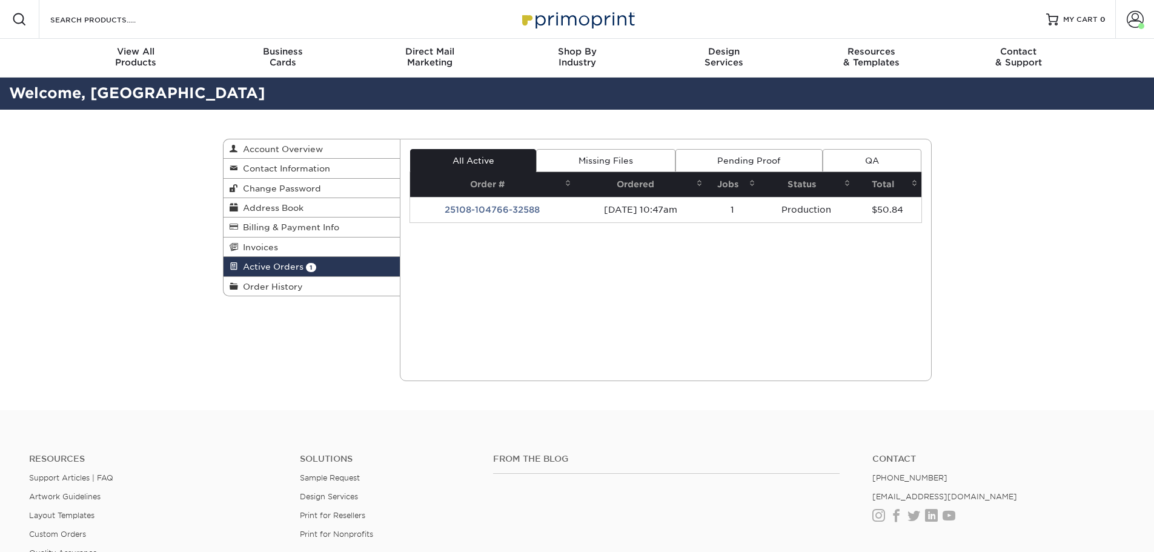 The width and height of the screenshot is (1154, 552). Describe the element at coordinates (58, 534) in the screenshot. I see `a: Custom Orders` at that location.